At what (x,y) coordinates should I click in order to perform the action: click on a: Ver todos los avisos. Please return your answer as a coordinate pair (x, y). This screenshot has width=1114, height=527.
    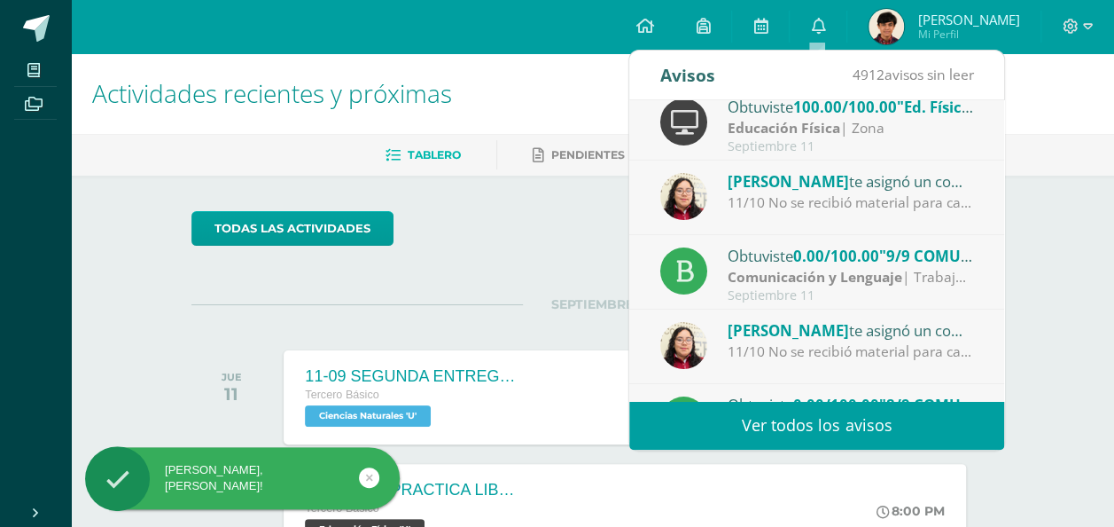
    Looking at the image, I should click on (817, 425).